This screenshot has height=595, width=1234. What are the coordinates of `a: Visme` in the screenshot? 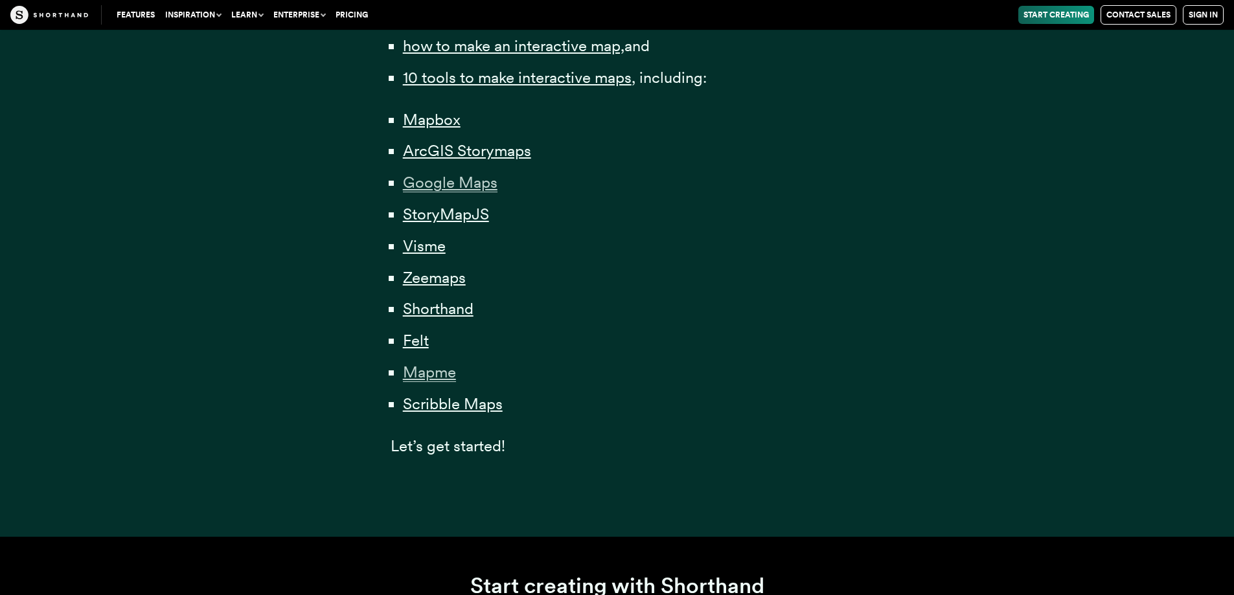 It's located at (424, 246).